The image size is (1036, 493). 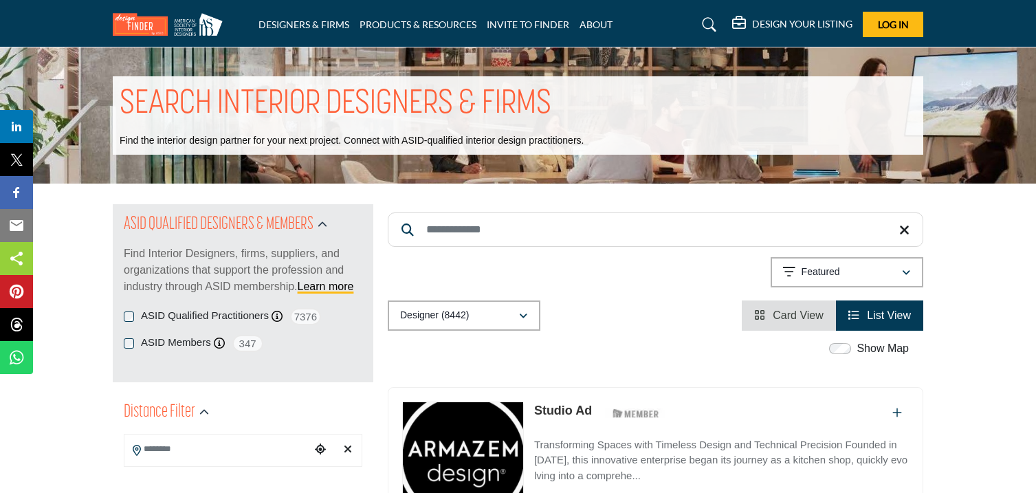 I want to click on h2: ASID QUALIFIED DESIGNERS & MEMBERS, so click(x=219, y=225).